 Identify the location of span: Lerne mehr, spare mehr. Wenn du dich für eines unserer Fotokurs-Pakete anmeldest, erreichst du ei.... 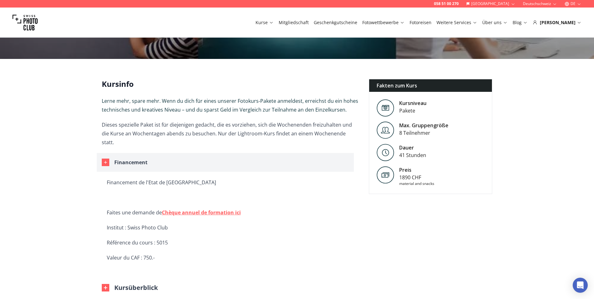
(230, 105).